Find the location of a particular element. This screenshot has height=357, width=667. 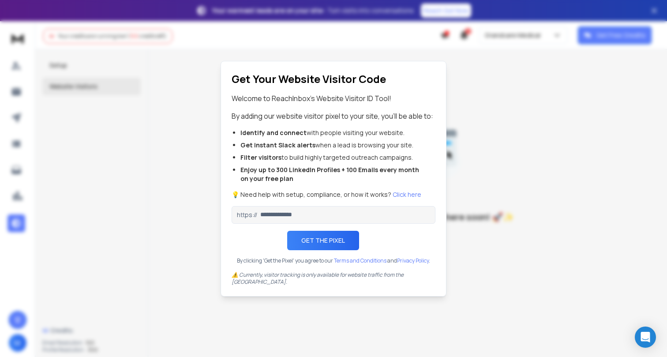

button: Click here is located at coordinates (407, 195).